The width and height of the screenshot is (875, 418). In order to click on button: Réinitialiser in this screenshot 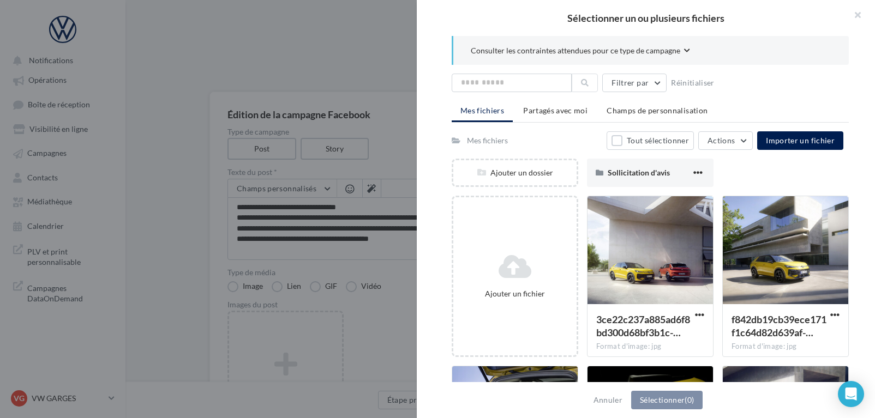, I will do `click(693, 83)`.